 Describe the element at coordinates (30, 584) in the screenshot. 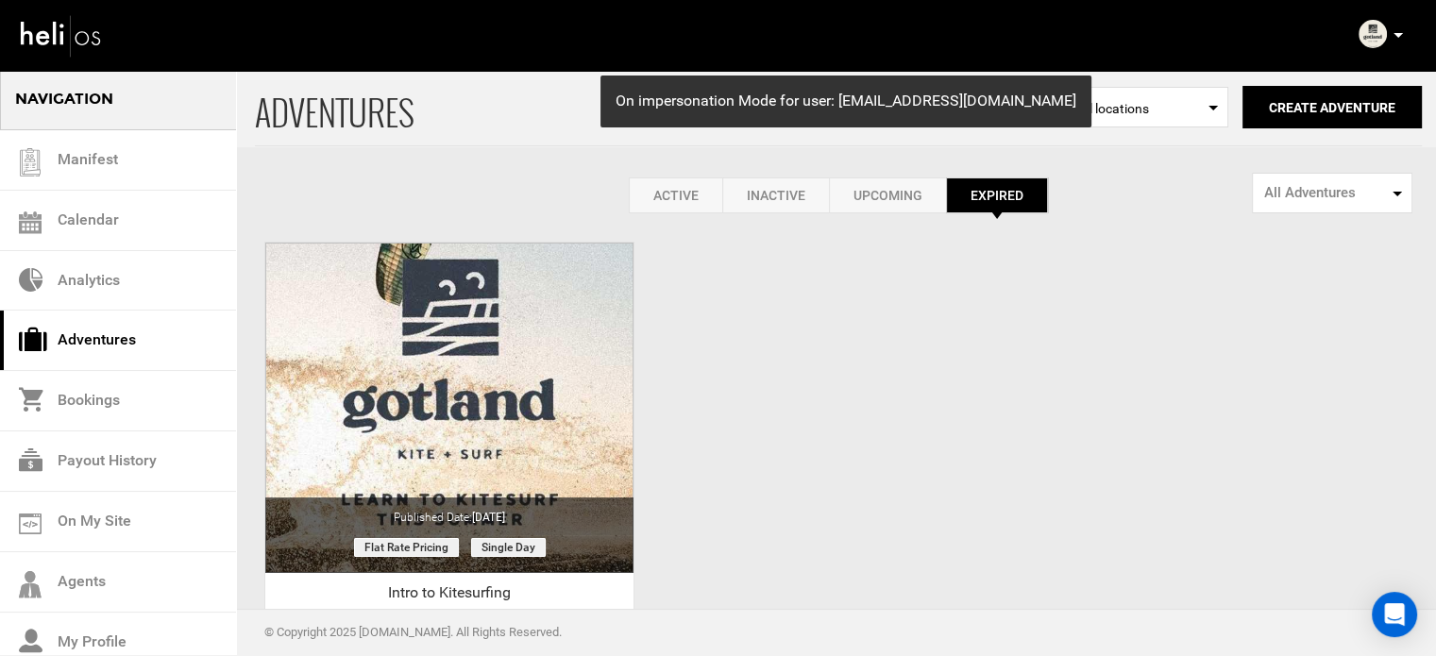

I see `img: agents-icon.svg` at that location.